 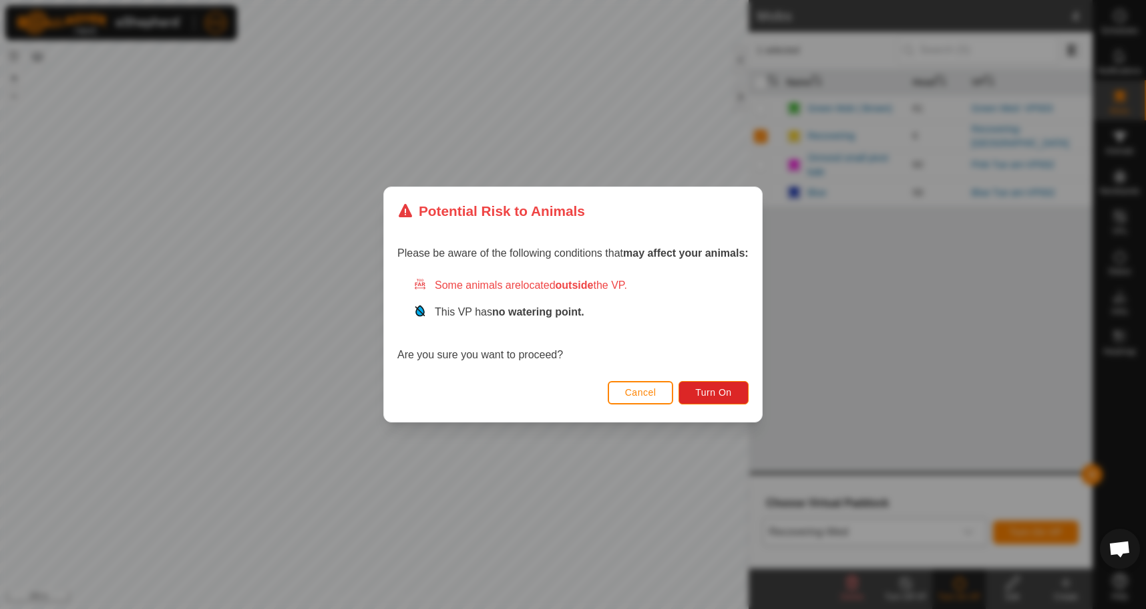 What do you see at coordinates (510, 311) in the screenshot?
I see `span: This VP has` at bounding box center [510, 311].